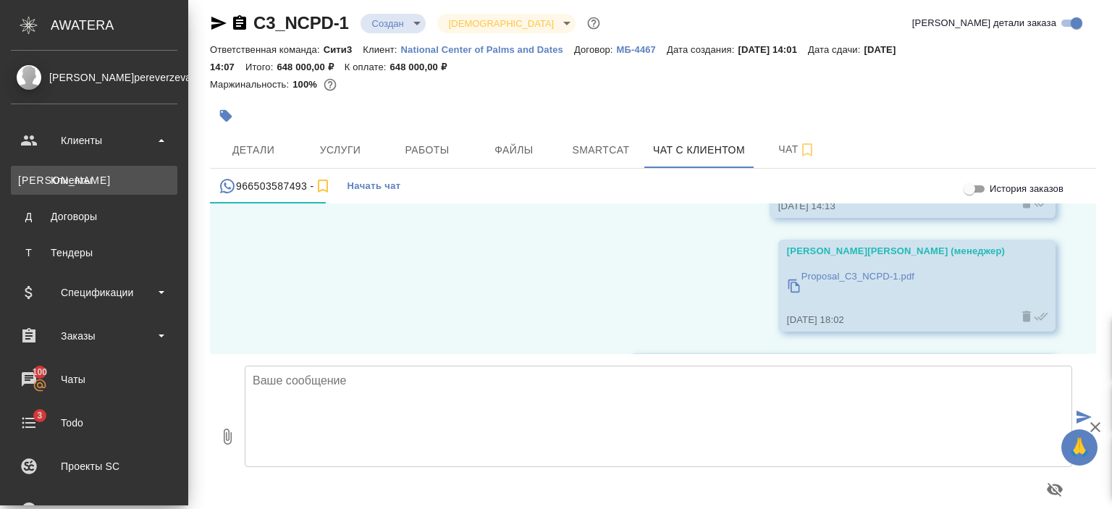 The image size is (1112, 509). What do you see at coordinates (94, 216) in the screenshot?
I see `div: Договоры` at bounding box center [94, 216].